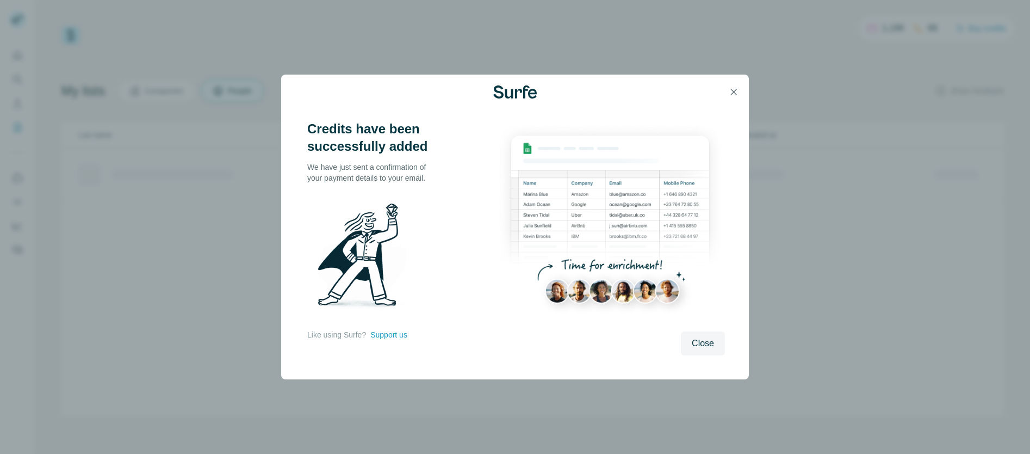 This screenshot has width=1030, height=454. I want to click on img: Surfe Logo, so click(515, 92).